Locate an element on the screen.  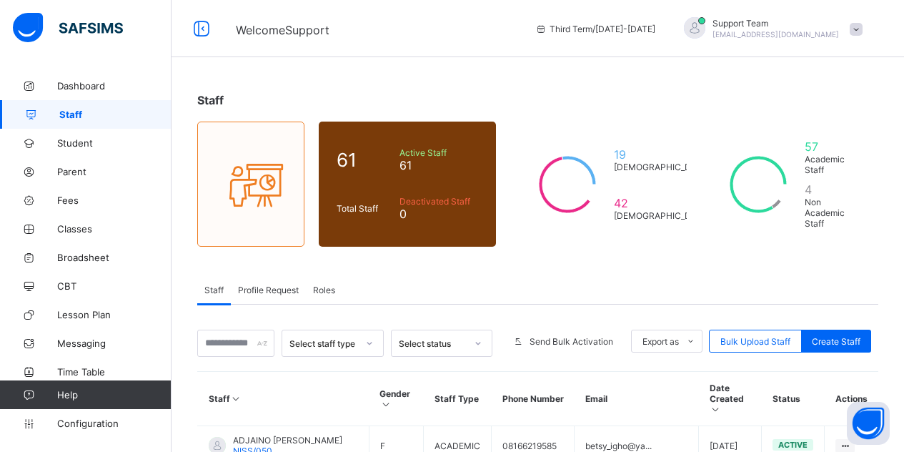
button: Open asap is located at coordinates (868, 423).